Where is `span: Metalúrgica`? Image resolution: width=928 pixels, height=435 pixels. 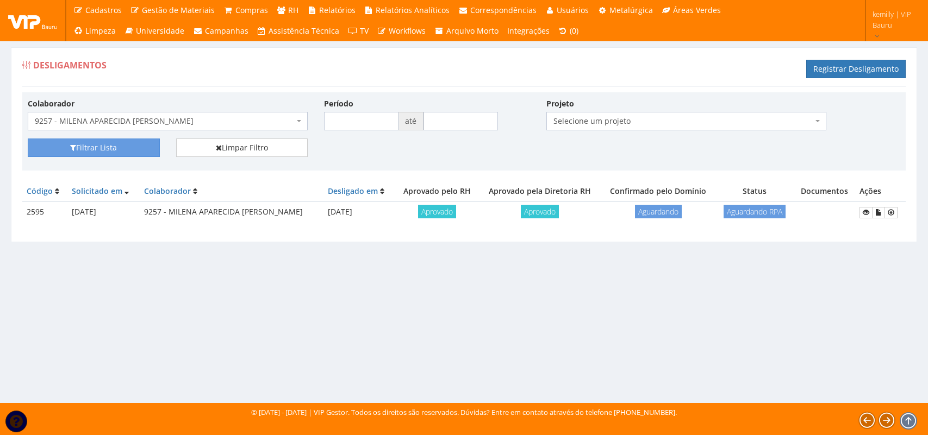 span: Metalúrgica is located at coordinates (631, 10).